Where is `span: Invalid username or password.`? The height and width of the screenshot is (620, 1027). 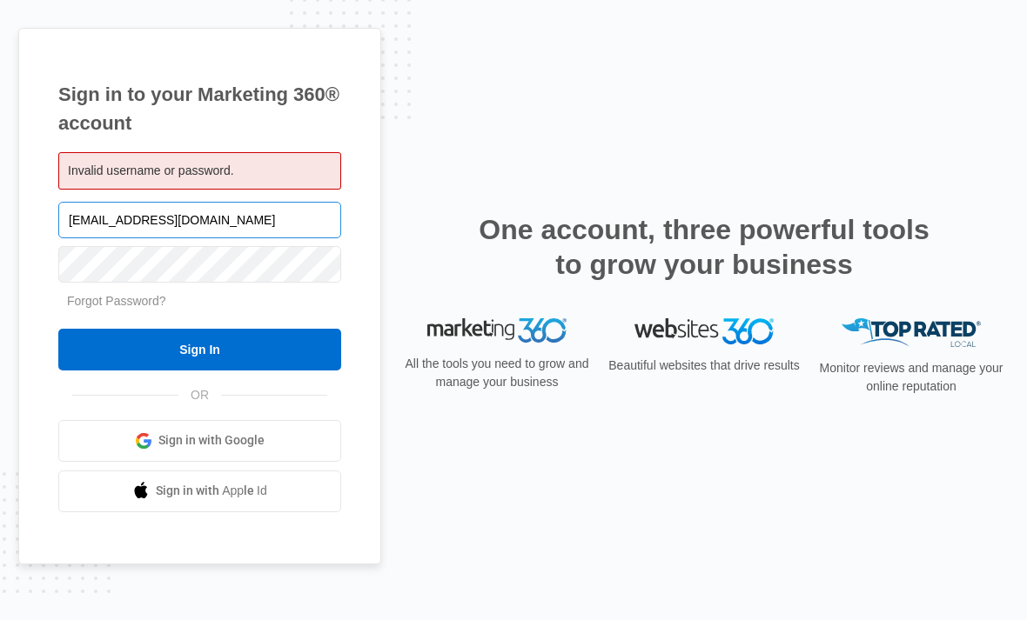 span: Invalid username or password. is located at coordinates (151, 171).